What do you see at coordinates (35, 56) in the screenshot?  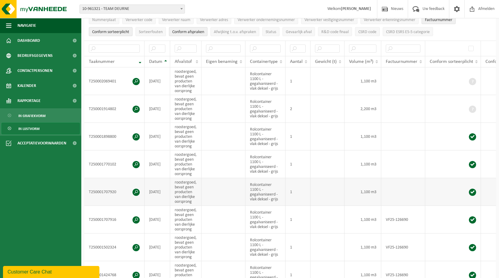 I see `span: Bedrijfsgegevens` at bounding box center [35, 56].